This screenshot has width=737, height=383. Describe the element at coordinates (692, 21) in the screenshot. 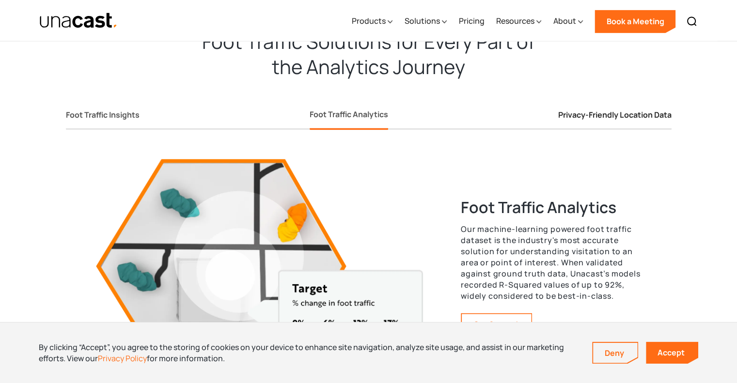

I see `img: Search icon` at that location.